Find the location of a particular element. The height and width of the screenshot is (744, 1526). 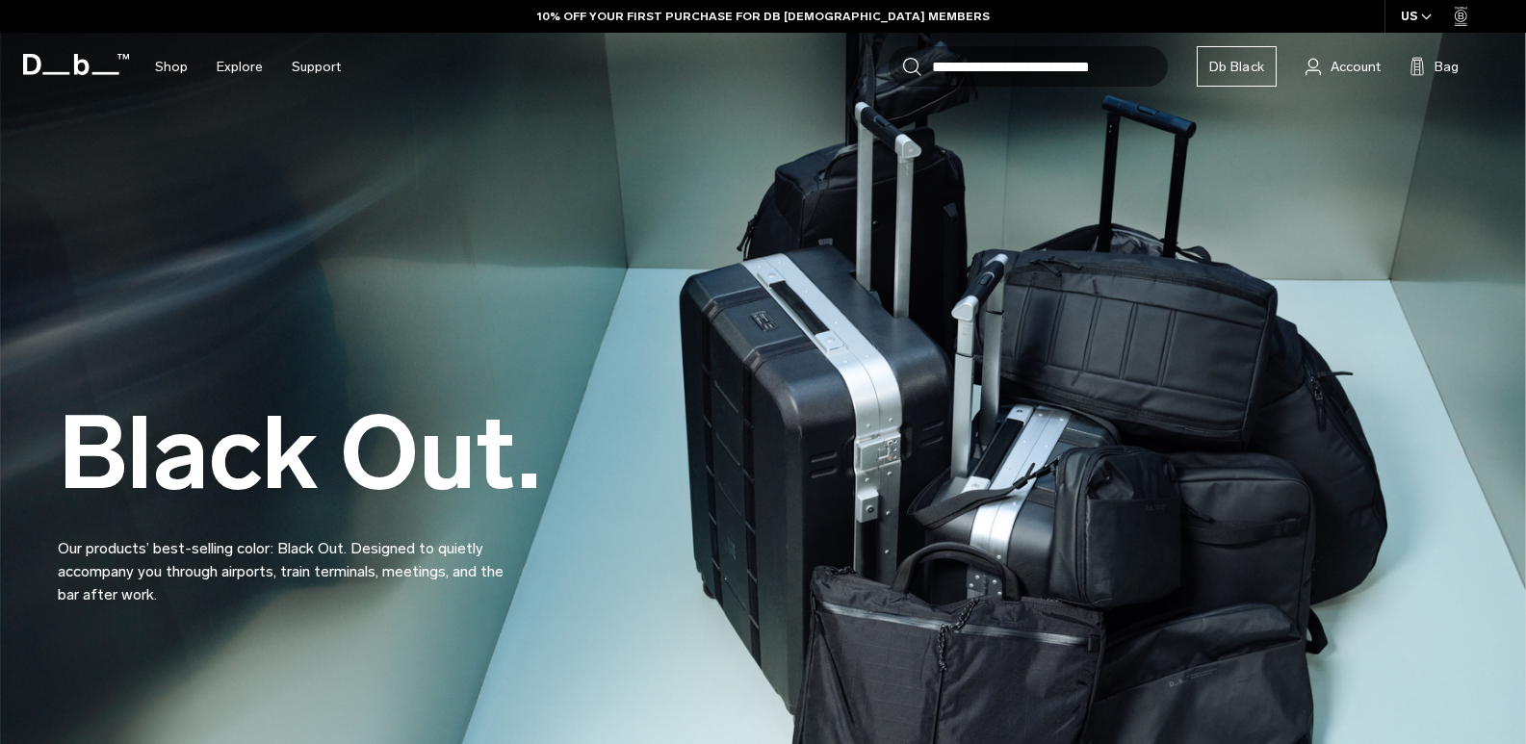

p: Our products’ best-selling color: Black Out. Designed to quietly accompany you through airports, ... is located at coordinates (289, 560).